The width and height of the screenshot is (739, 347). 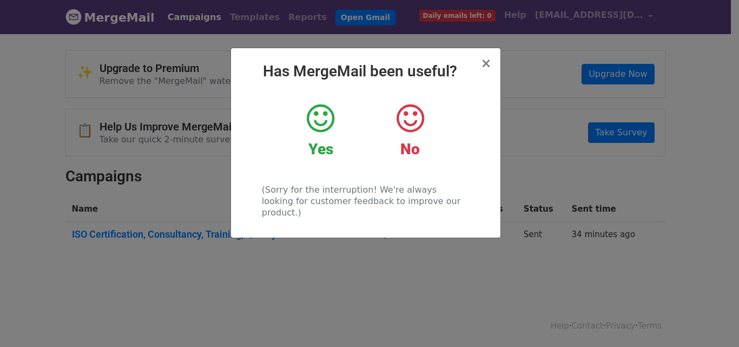 What do you see at coordinates (486, 63) in the screenshot?
I see `button: Close` at bounding box center [486, 63].